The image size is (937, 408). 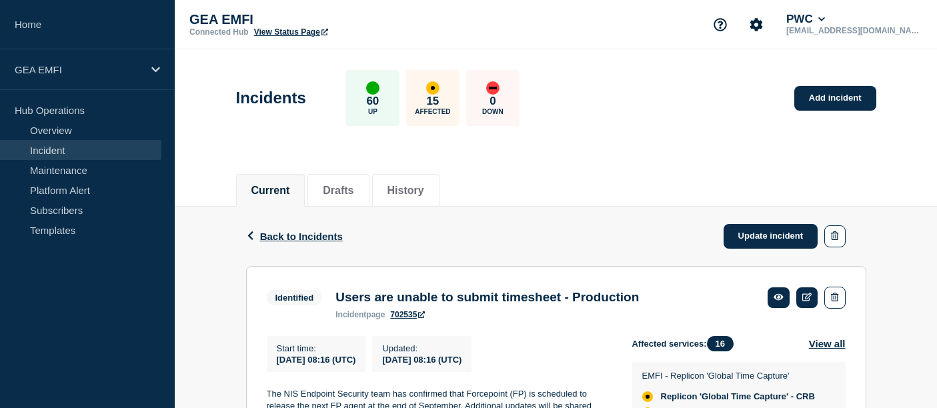 I want to click on p: EMFI - Replicon 'Global Time Capture', so click(x=737, y=376).